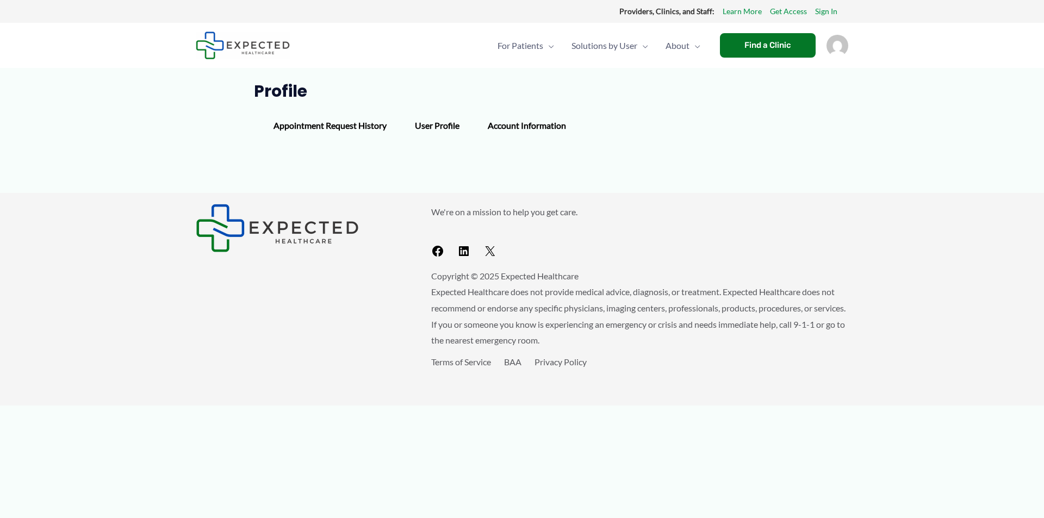 This screenshot has height=518, width=1044. I want to click on aside: Footer Widget 2, so click(639, 233).